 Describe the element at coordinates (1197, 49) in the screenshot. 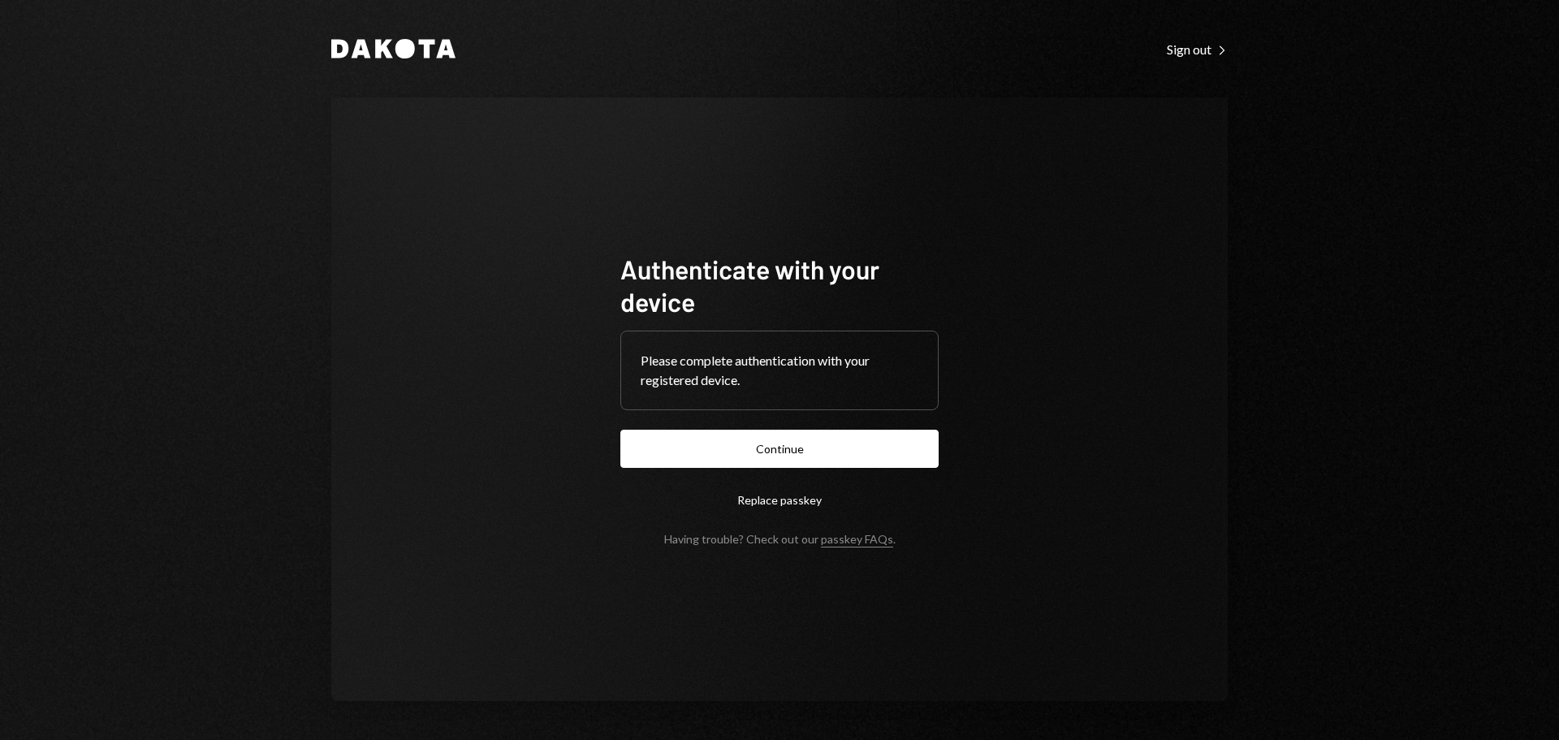

I see `a: Sign out` at that location.